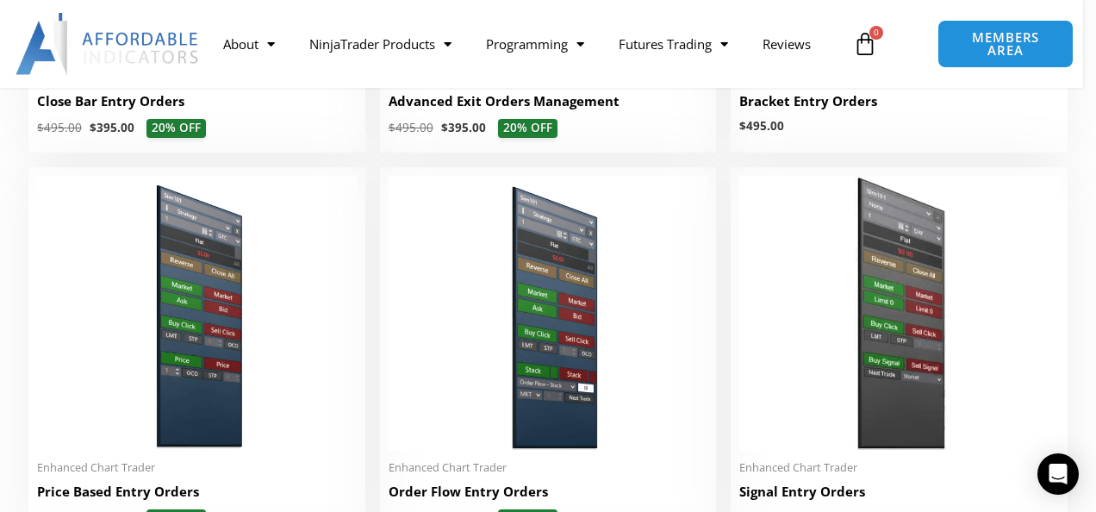 Image resolution: width=1096 pixels, height=512 pixels. What do you see at coordinates (535, 44) in the screenshot?
I see `a: Programming` at bounding box center [535, 44].